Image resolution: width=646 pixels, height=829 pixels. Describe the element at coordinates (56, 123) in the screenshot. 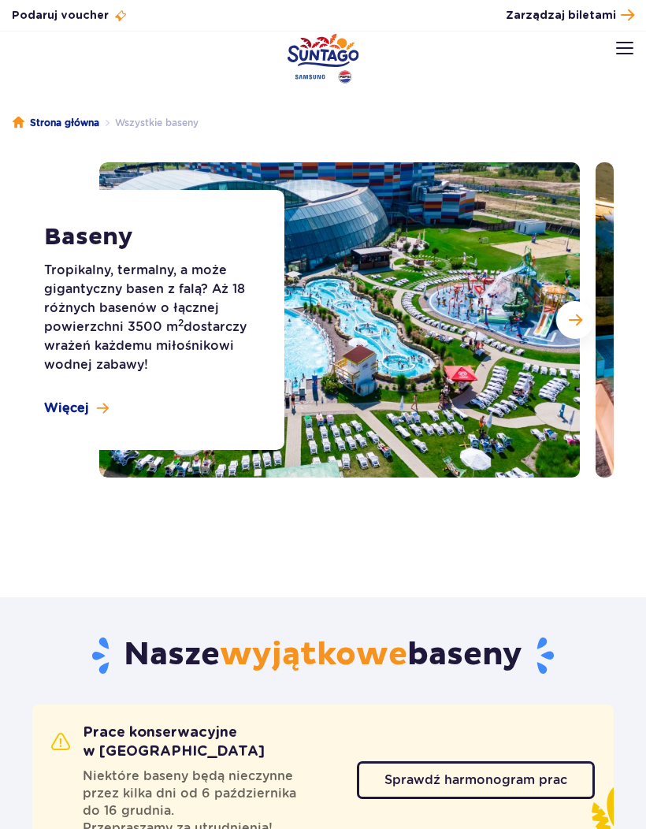

I see `a: Strona główna` at that location.